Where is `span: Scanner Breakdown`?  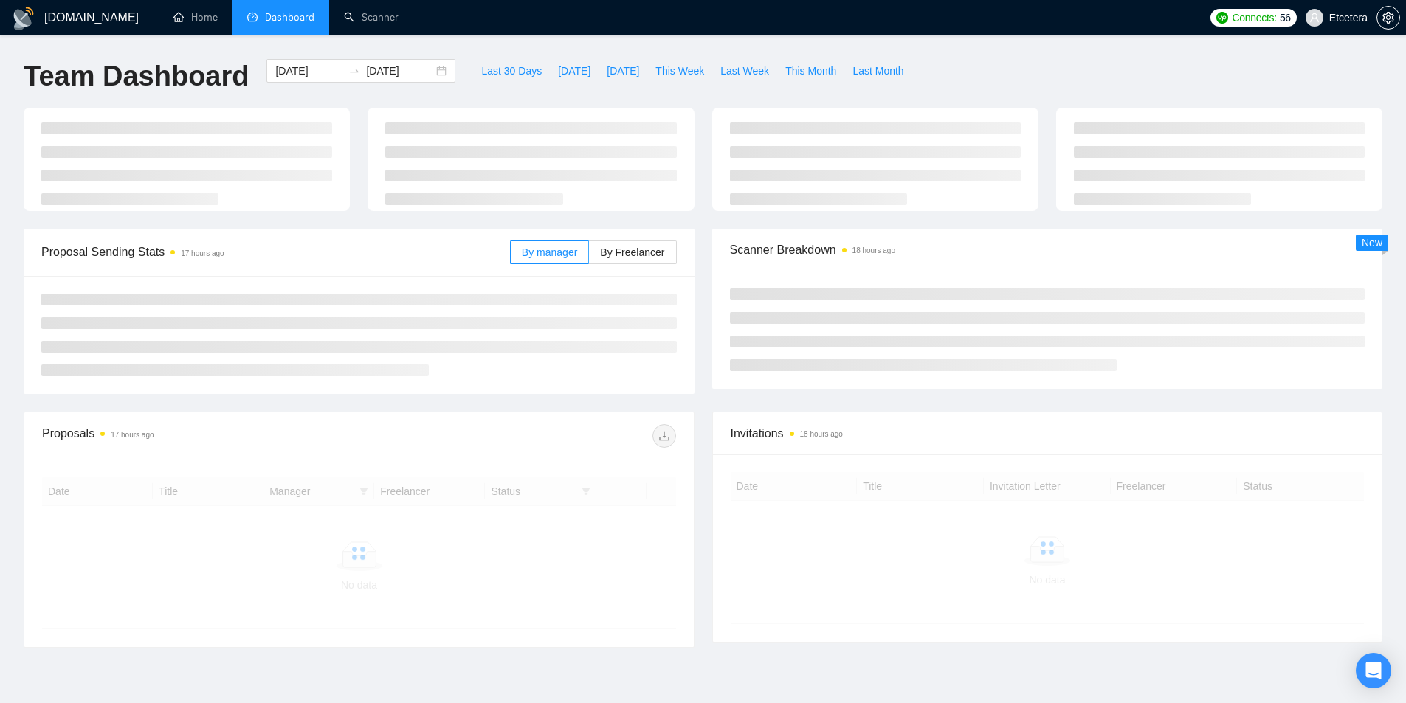
span: Scanner Breakdown is located at coordinates (1047, 249).